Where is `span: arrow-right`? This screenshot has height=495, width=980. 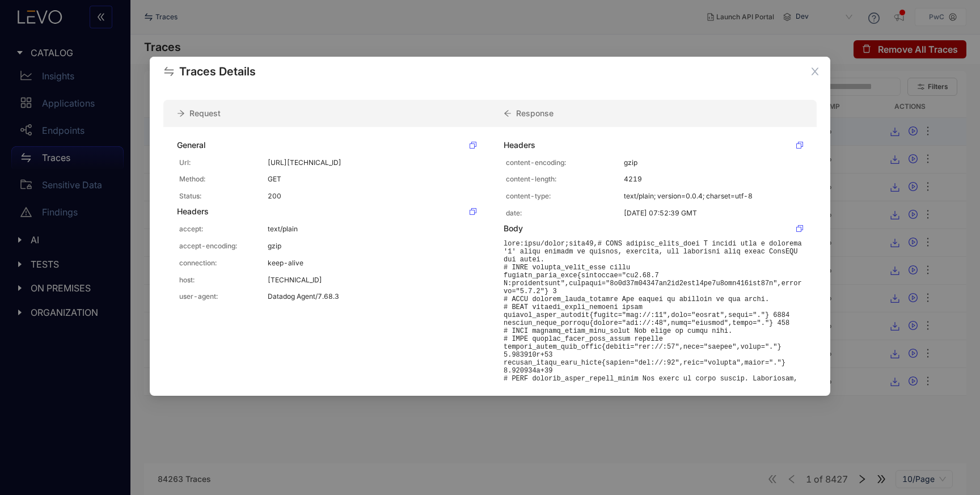
span: arrow-right is located at coordinates (181, 113).